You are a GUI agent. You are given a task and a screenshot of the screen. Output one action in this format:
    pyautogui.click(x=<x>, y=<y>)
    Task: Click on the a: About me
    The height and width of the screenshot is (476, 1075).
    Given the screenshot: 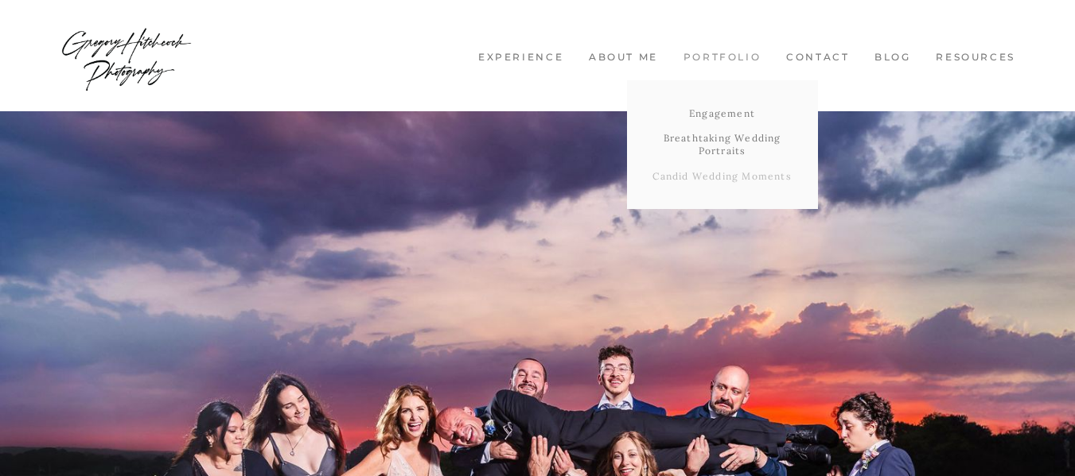 What is the action you would take?
    pyautogui.click(x=623, y=57)
    